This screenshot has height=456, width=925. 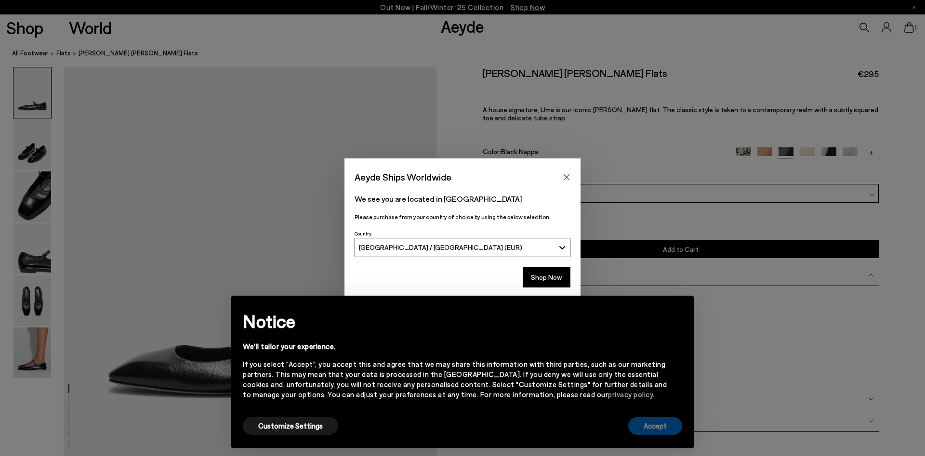 I want to click on button: Shop Now, so click(x=546, y=277).